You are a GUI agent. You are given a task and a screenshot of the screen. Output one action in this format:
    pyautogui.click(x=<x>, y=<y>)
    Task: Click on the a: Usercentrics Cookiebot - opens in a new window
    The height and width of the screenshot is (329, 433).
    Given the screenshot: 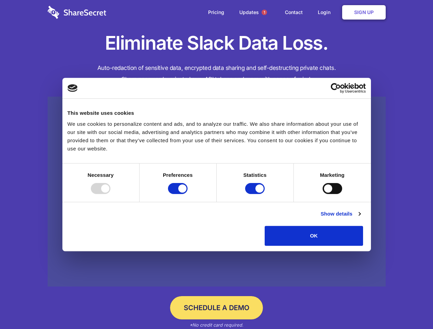 What is the action you would take?
    pyautogui.click(x=336, y=88)
    